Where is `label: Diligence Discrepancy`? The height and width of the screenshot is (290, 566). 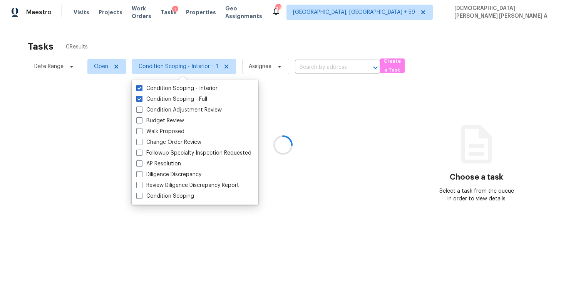 label: Diligence Discrepancy is located at coordinates (169, 175).